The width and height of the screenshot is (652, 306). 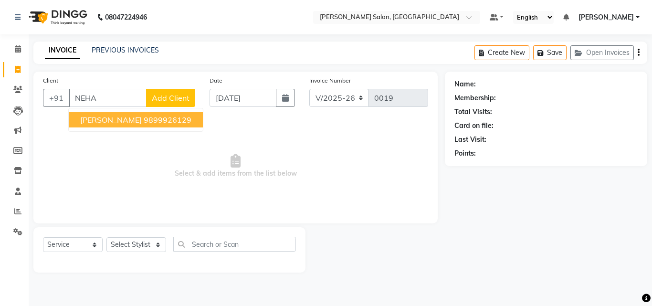 I want to click on div: Membership:, so click(x=475, y=98).